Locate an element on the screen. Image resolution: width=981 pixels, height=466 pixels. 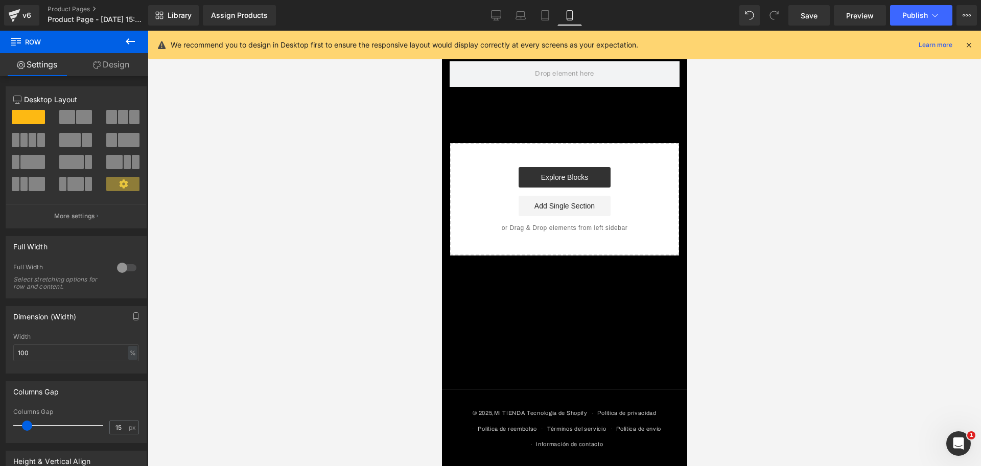
a: Información de contacto is located at coordinates (127, 413).